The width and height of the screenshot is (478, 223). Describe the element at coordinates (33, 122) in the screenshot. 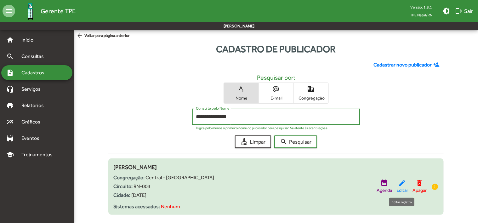

I see `span: Gráficos` at that location.